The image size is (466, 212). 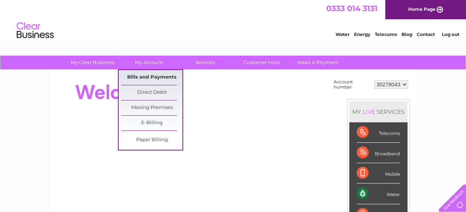 I want to click on a: Direct Debit, so click(x=152, y=93).